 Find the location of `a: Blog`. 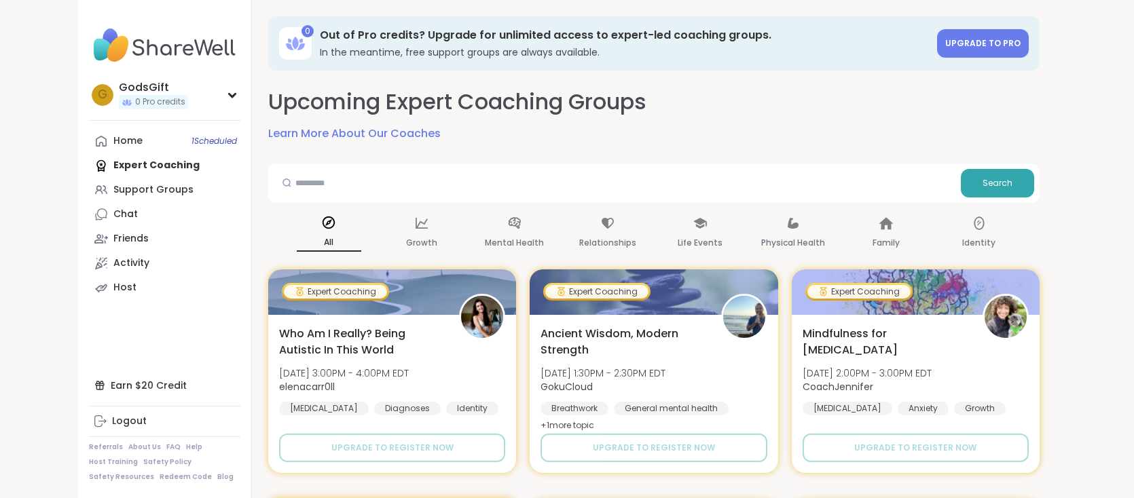

a: Blog is located at coordinates (225, 477).